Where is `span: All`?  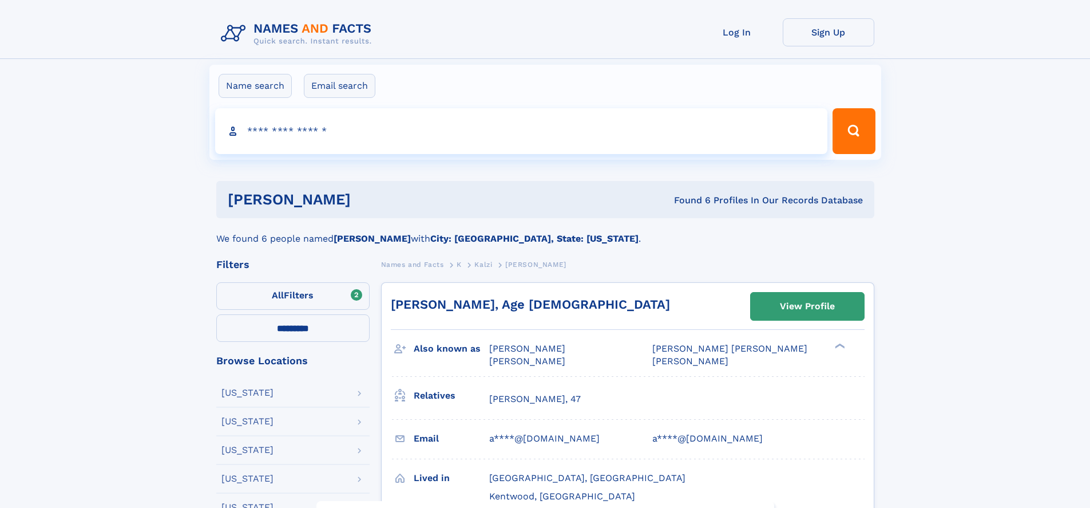
span: All is located at coordinates (278, 295).